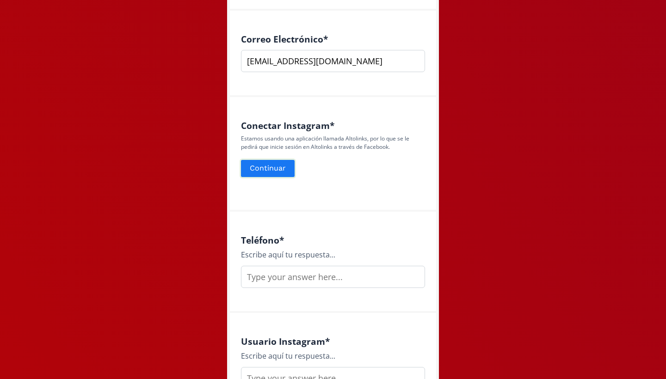  Describe the element at coordinates (333, 240) in the screenshot. I see `h4: Teléfono *` at that location.